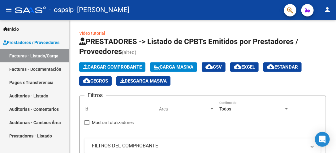 The image size is (336, 153). Describe the element at coordinates (214, 67) in the screenshot. I see `button: CSV` at that location.